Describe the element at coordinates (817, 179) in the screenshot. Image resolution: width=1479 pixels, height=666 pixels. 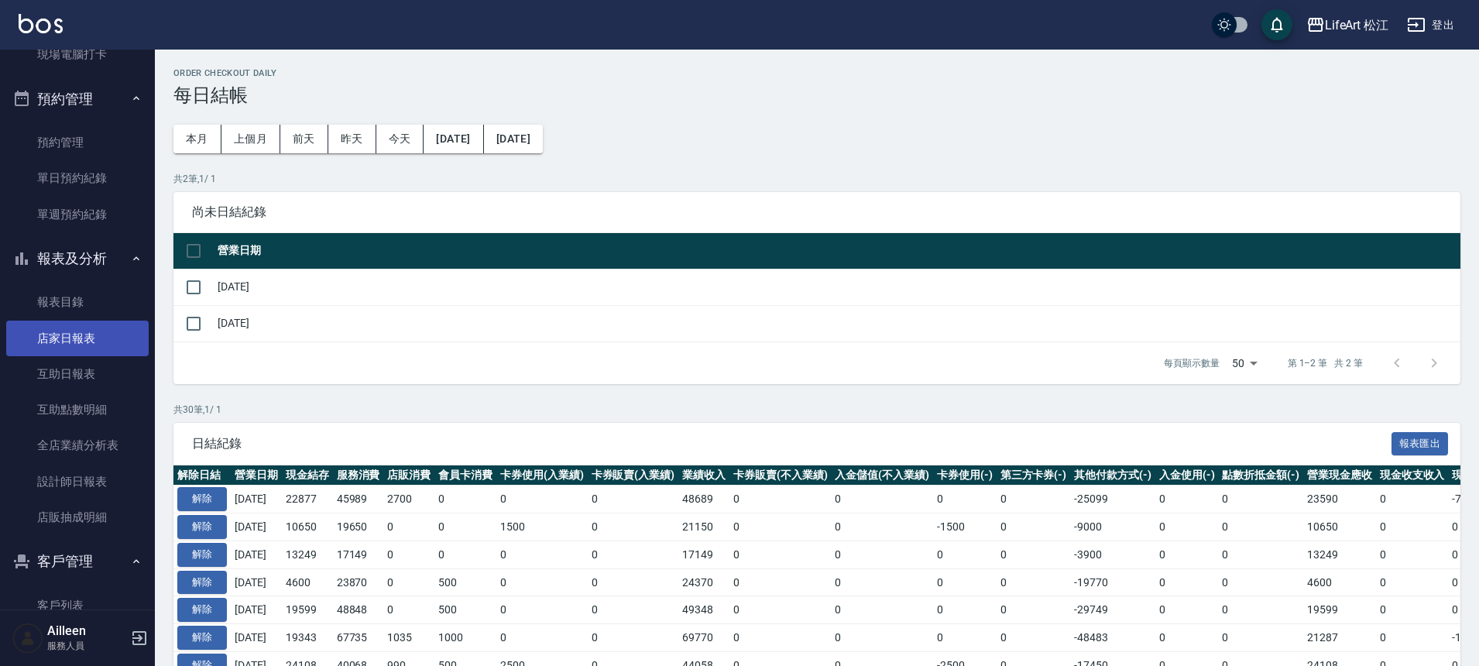
I see `p: 共 2 筆, 1 / 1` at that location.